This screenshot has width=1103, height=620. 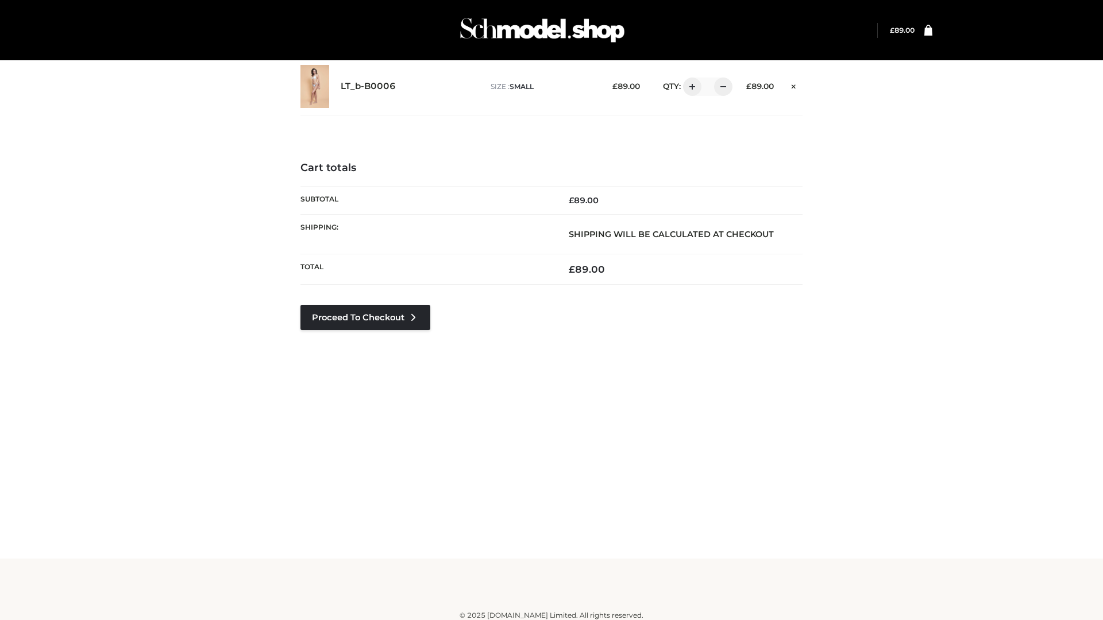 I want to click on h4: Cart totals, so click(x=551, y=168).